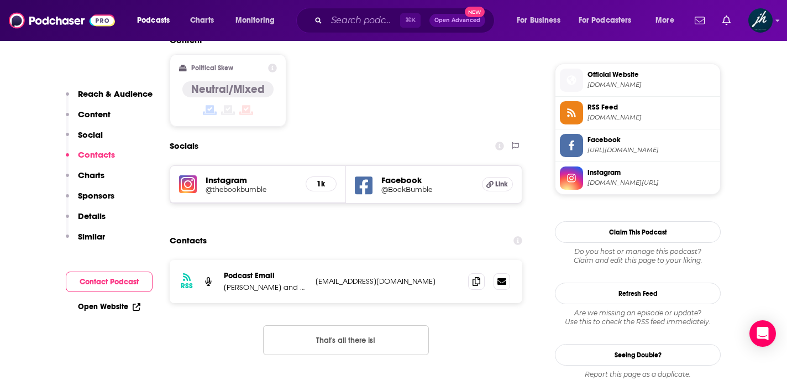 This screenshot has height=380, width=787. Describe the element at coordinates (115, 93) in the screenshot. I see `p: Reach & Audience` at that location.